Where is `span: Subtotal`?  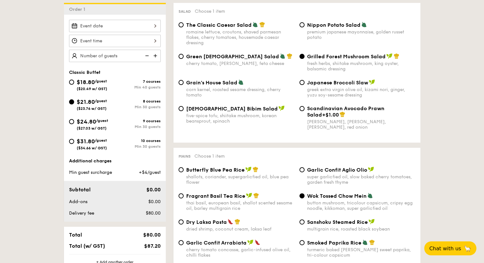
span: Subtotal is located at coordinates (80, 189).